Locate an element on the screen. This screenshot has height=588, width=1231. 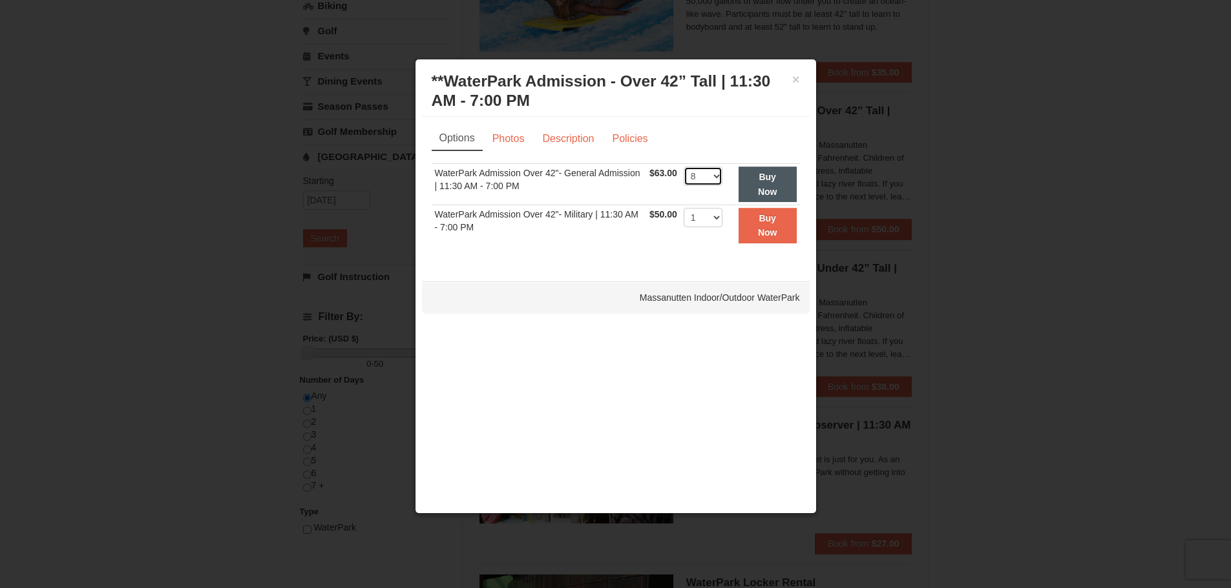
td: WaterPark Admission Over 42"- Military | 11:30 AM - 7:00 PM is located at coordinates (539, 225).